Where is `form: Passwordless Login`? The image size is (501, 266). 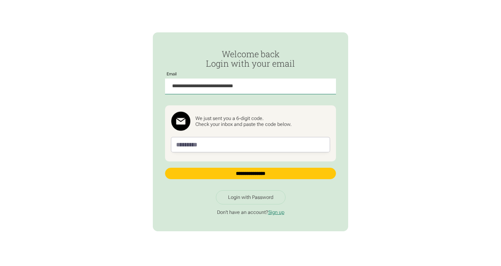 form: Passwordless Login is located at coordinates (251, 117).